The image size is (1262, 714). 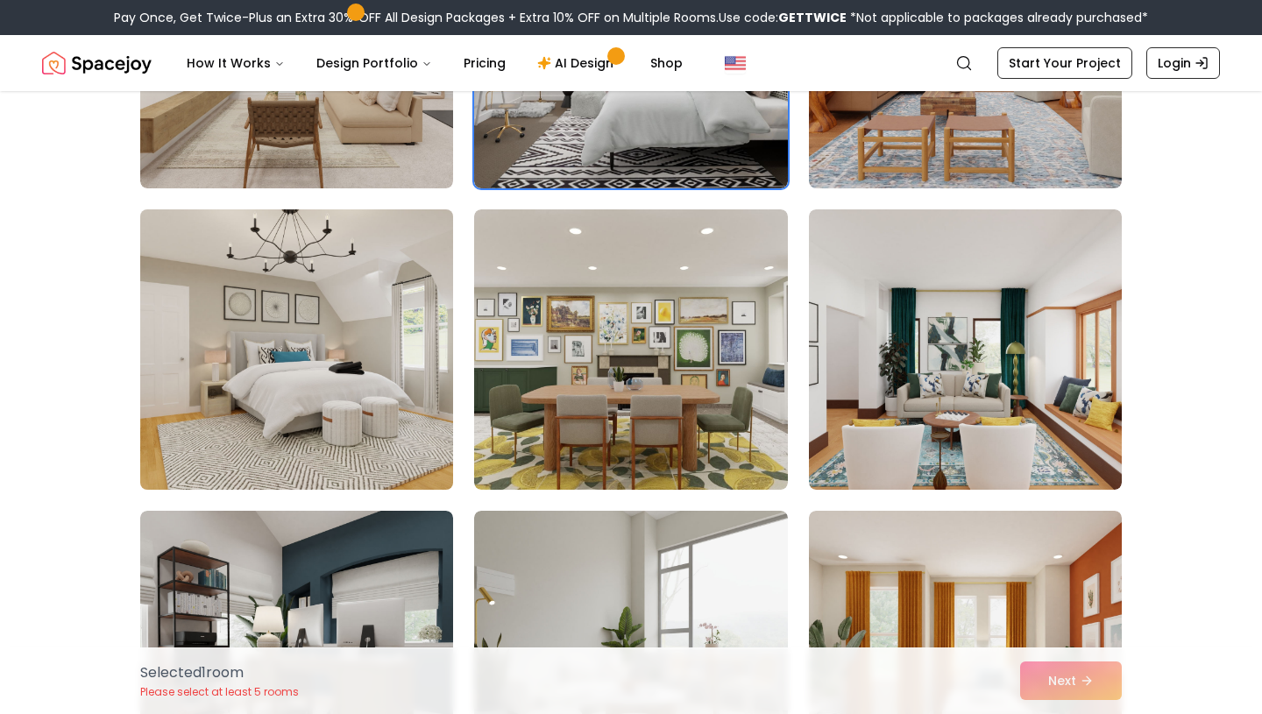 What do you see at coordinates (631, 63) in the screenshot?
I see `nav: Global` at bounding box center [631, 63].